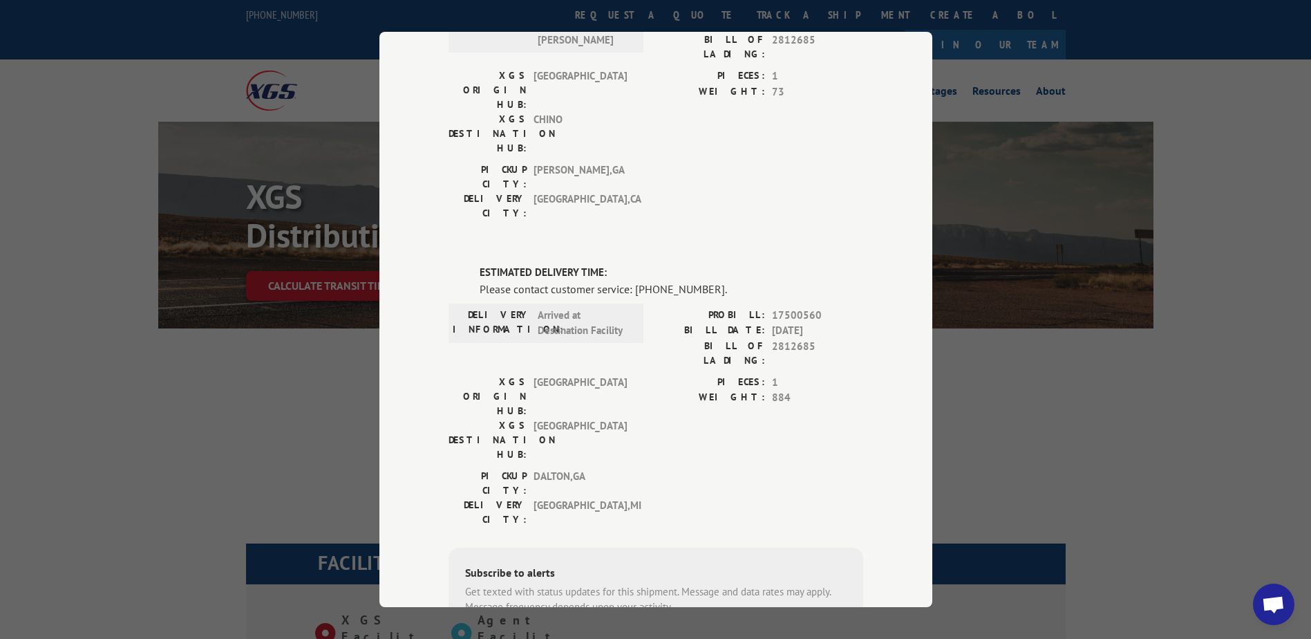  What do you see at coordinates (580, 133) in the screenshot?
I see `span: CHINO` at bounding box center [580, 133].